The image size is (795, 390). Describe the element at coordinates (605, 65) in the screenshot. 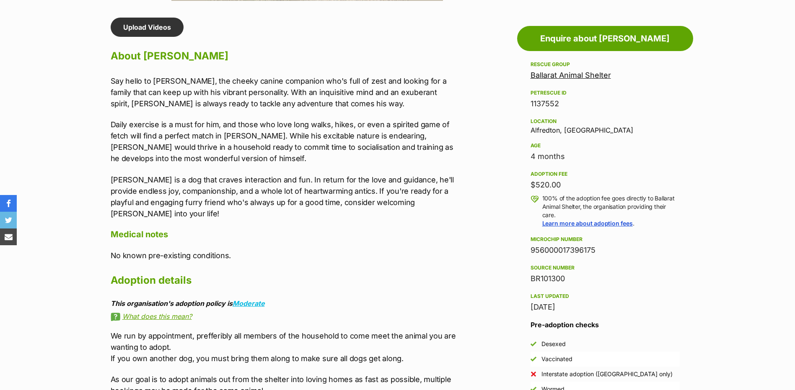

I see `div: Rescue group` at that location.